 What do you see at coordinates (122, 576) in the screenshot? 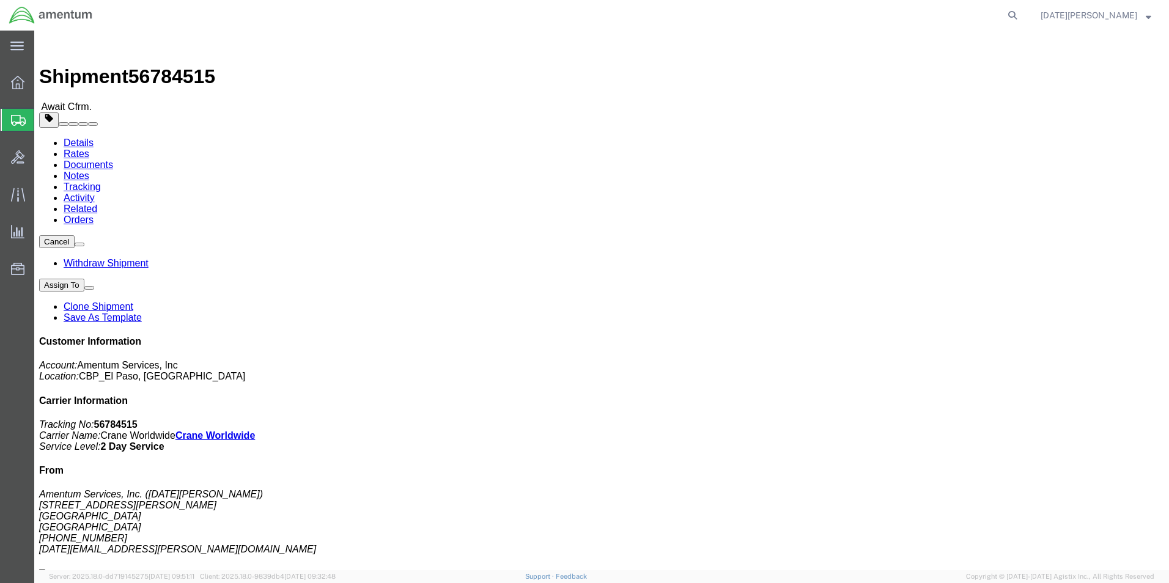
I see `span: Server: 2025.18.0-dd719145275` at bounding box center [122, 576].